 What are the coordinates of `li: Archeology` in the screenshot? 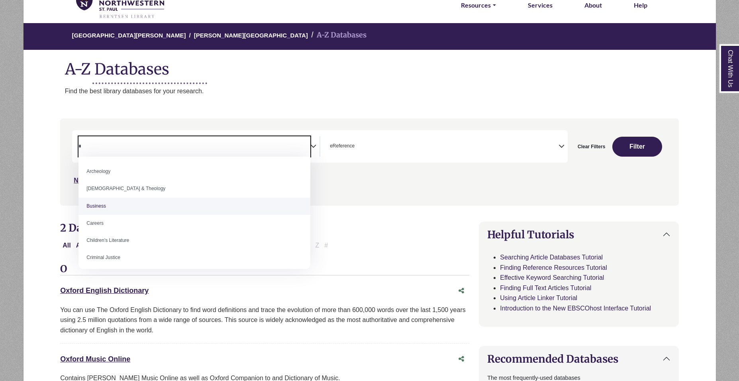 It's located at (194, 171).